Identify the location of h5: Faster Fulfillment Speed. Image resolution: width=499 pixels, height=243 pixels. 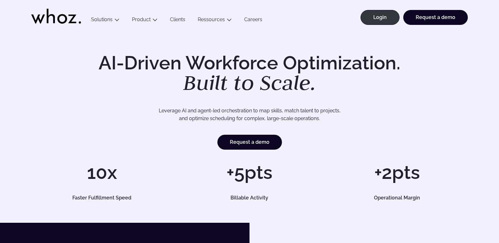
(102, 198).